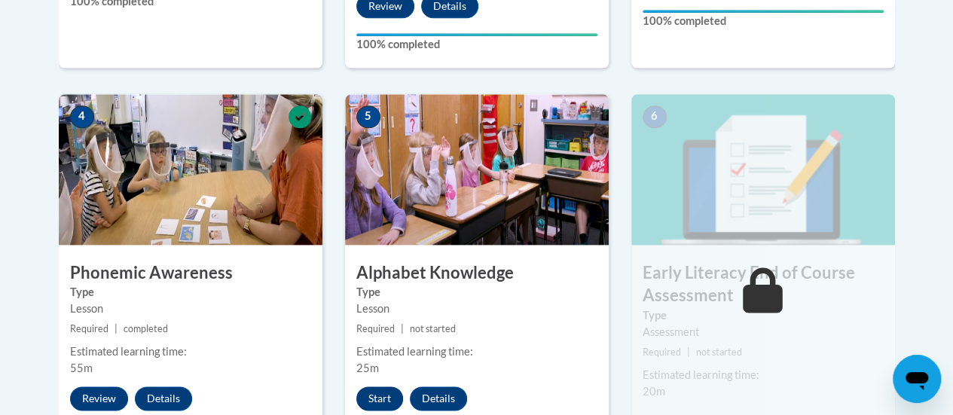 The image size is (953, 415). I want to click on h3: Early Literacy End of Course Assessment, so click(763, 285).